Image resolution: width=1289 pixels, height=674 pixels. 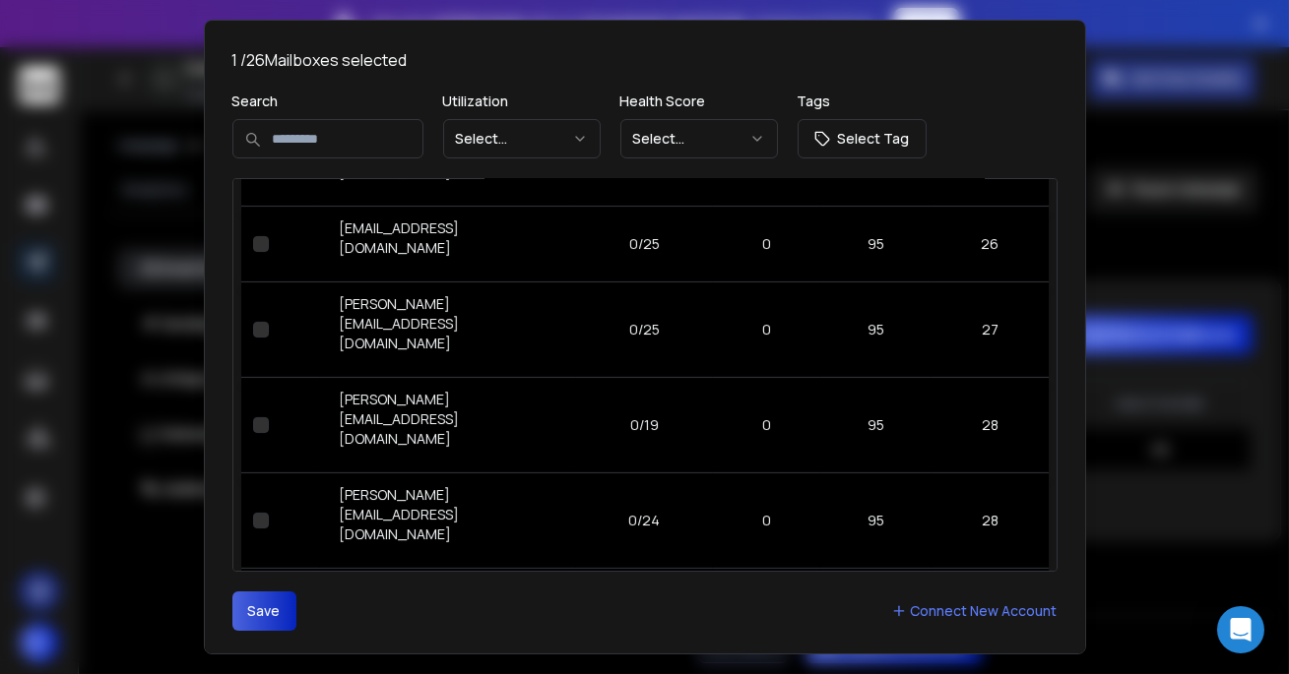 What do you see at coordinates (766, 244) in the screenshot?
I see `p: 0` at bounding box center [766, 244].